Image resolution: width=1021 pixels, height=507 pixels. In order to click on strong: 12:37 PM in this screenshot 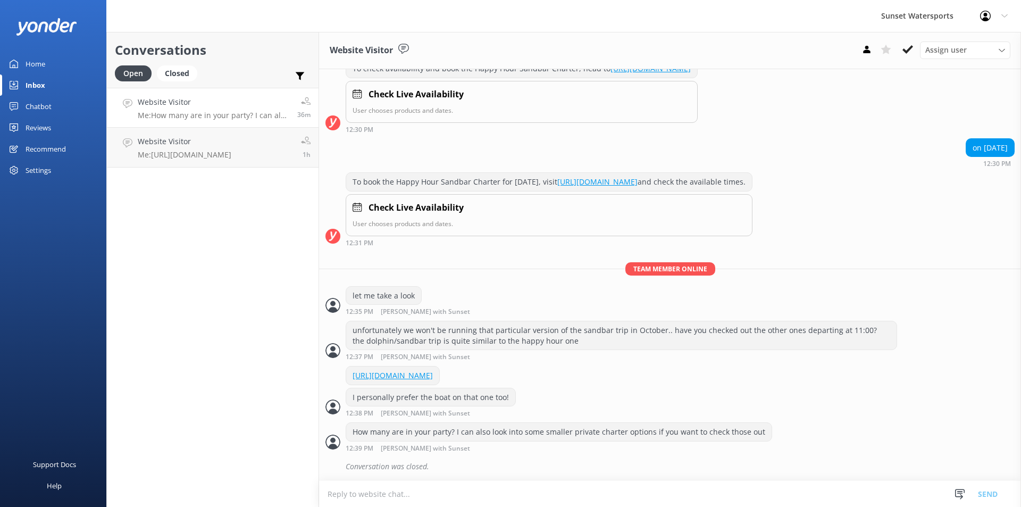, I will do `click(359, 357)`.